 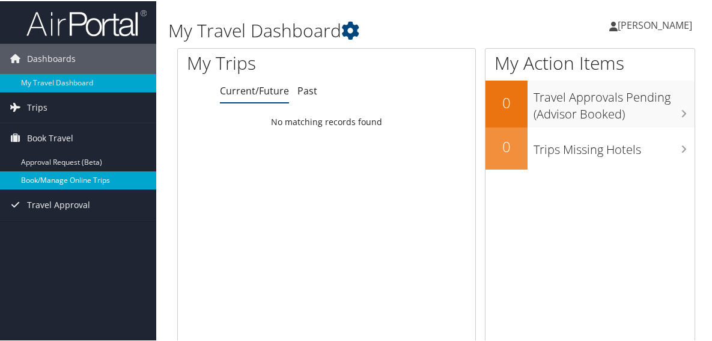 What do you see at coordinates (264, 62) in the screenshot?
I see `h1: My Trips` at bounding box center [264, 62].